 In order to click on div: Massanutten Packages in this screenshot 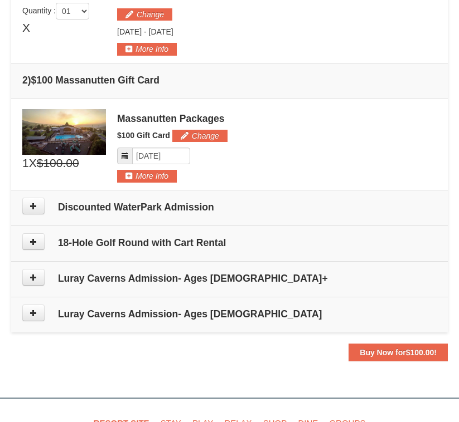, I will do `click(276, 119)`.